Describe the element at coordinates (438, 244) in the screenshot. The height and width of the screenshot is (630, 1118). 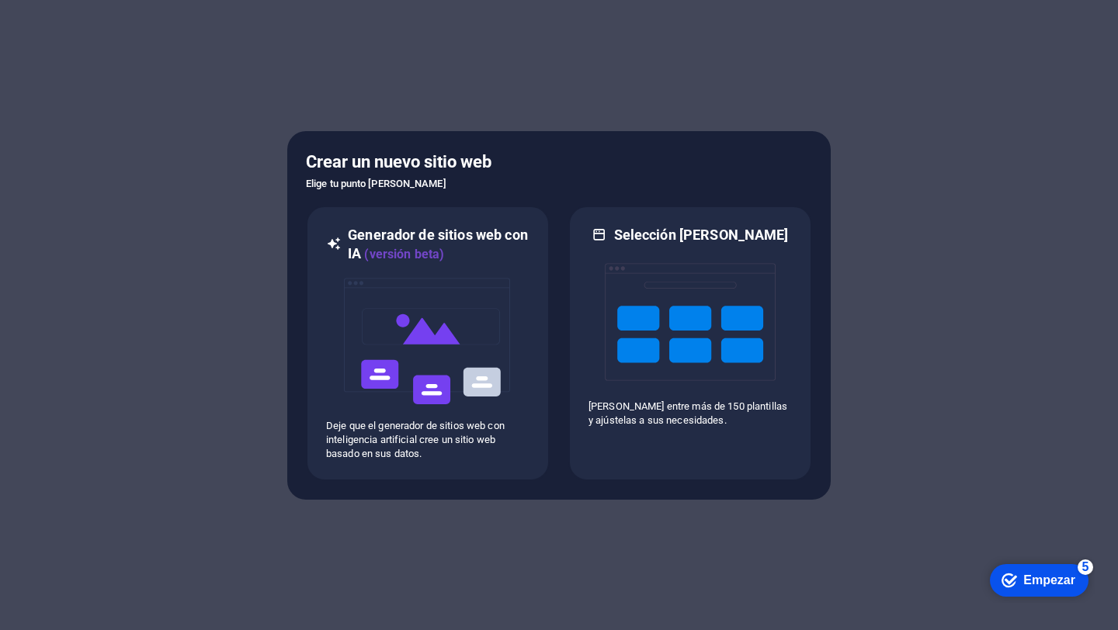
I see `font: Generador de sitios web con IA` at that location.